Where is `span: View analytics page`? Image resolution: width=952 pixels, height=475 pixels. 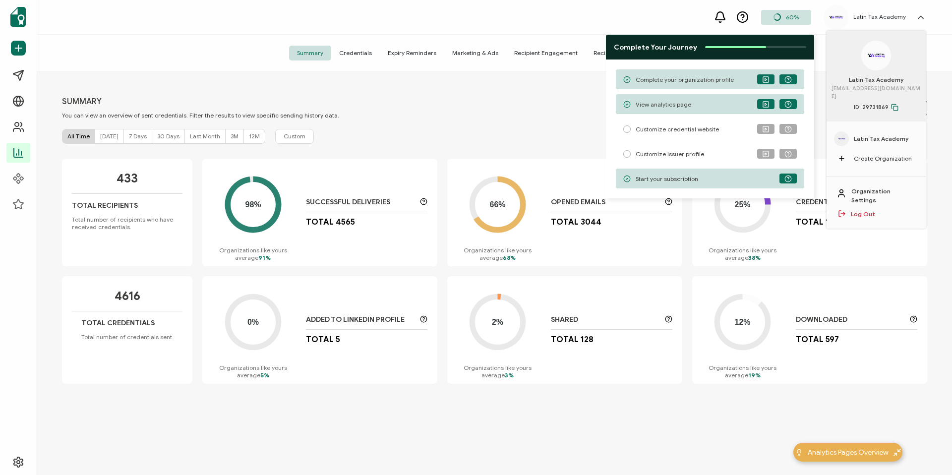
span: View analytics page is located at coordinates (664, 104).